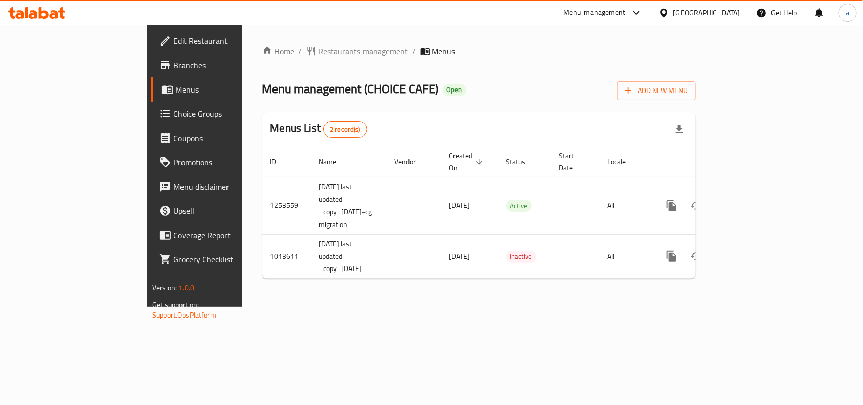 The width and height of the screenshot is (863, 405). Describe the element at coordinates (412, 162) in the screenshot. I see `span: Vendor` at that location.